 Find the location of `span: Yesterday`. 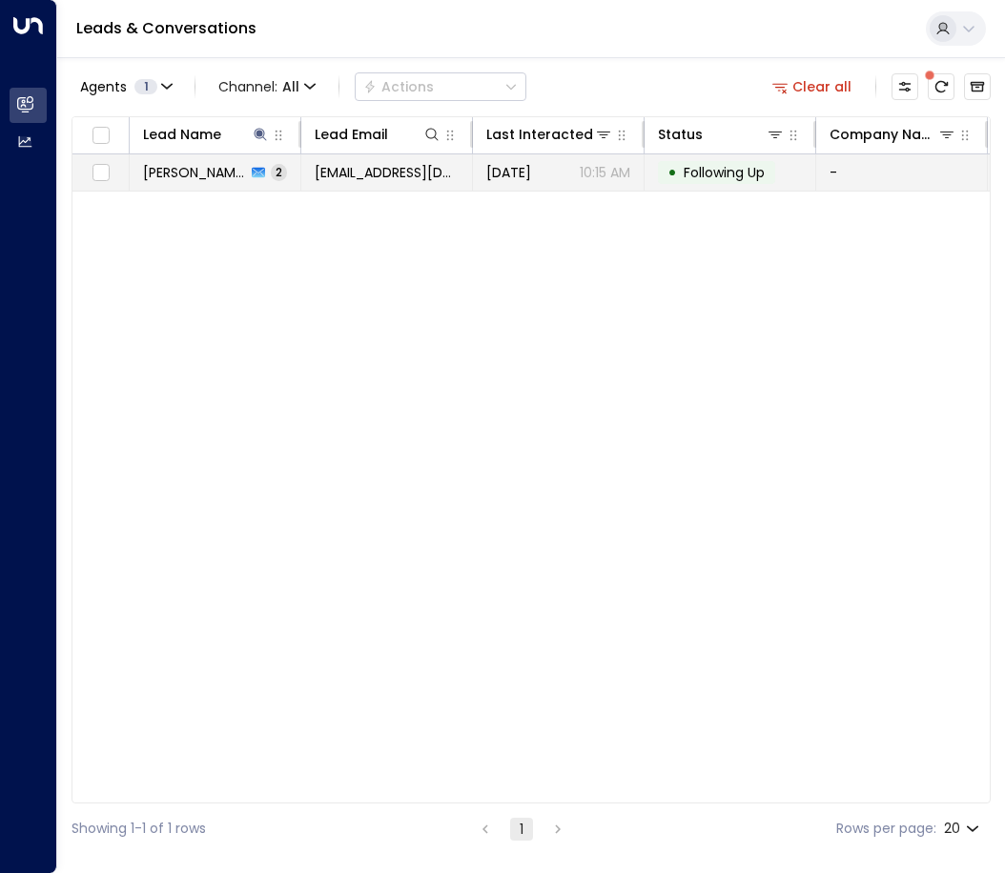

span: Yesterday is located at coordinates (508, 173).